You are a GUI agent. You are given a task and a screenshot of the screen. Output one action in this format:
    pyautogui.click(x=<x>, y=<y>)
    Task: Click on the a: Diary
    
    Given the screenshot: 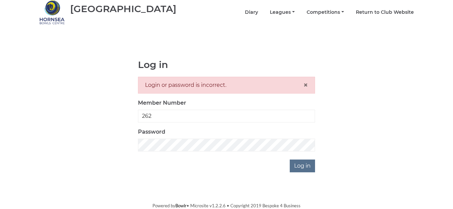 What is the action you would take?
    pyautogui.click(x=251, y=12)
    